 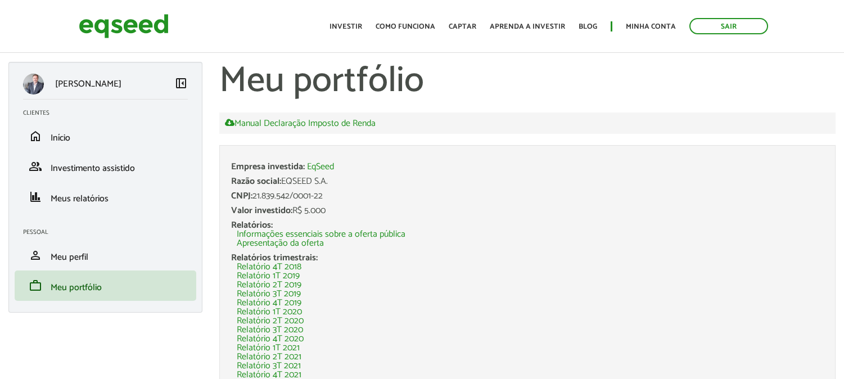 I want to click on a: groupInvestimento assistido, so click(x=105, y=167).